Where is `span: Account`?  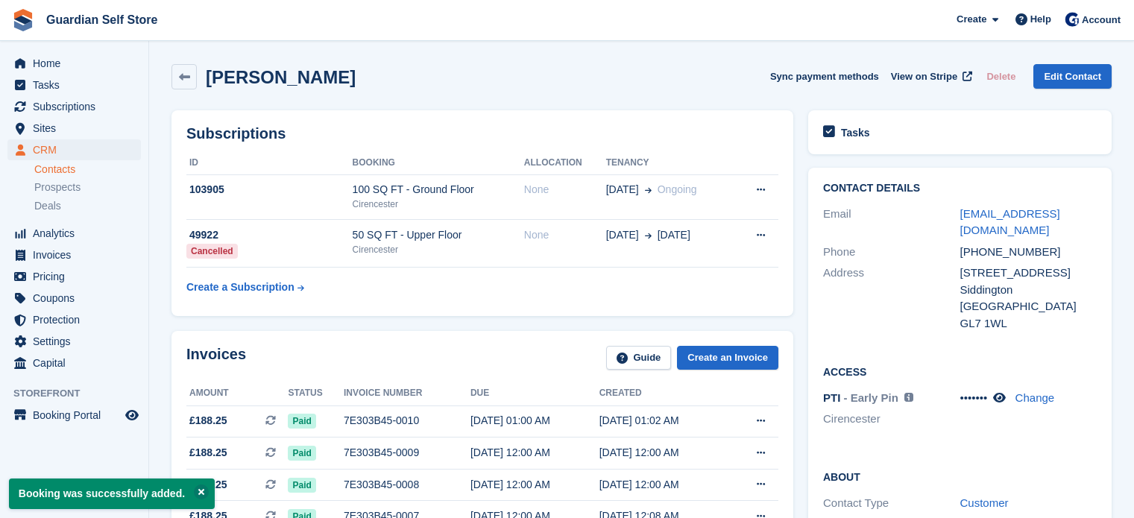 span: Account is located at coordinates (1102, 20).